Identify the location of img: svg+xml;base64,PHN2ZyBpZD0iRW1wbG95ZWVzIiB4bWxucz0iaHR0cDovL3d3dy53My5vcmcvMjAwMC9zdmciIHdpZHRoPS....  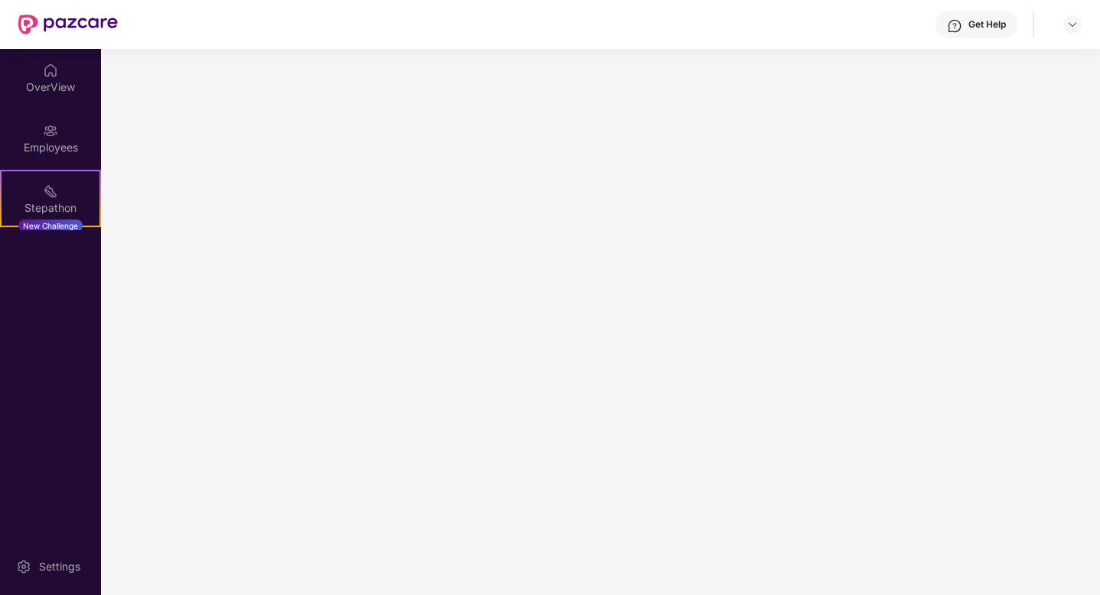
(50, 131).